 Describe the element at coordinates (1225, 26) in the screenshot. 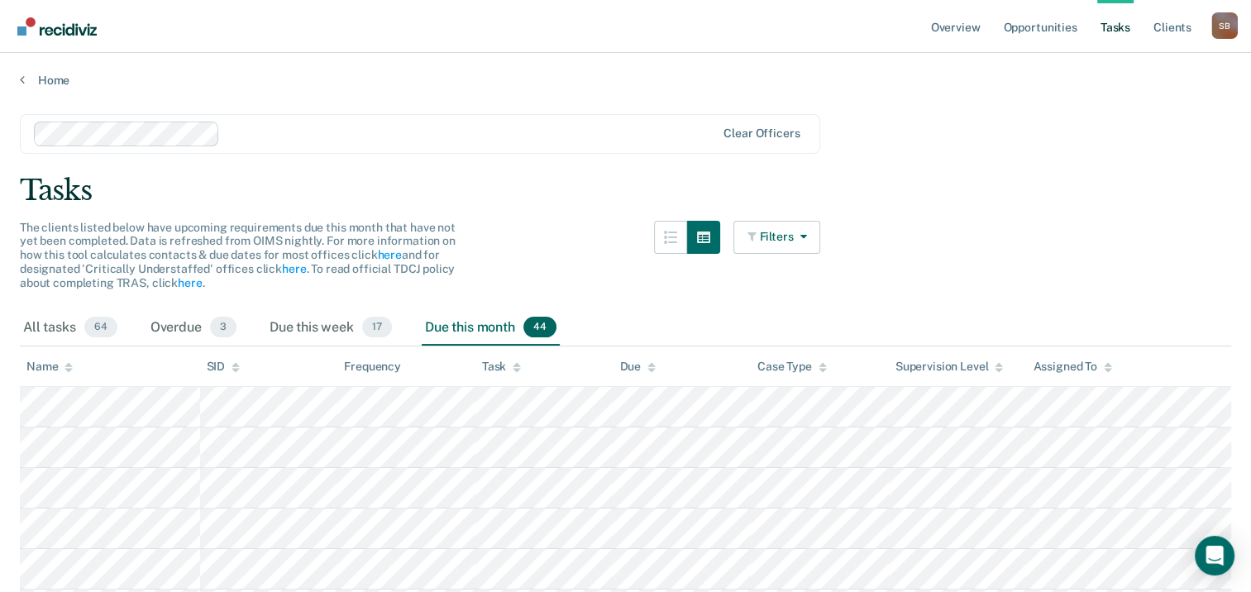

I see `div: S B` at that location.